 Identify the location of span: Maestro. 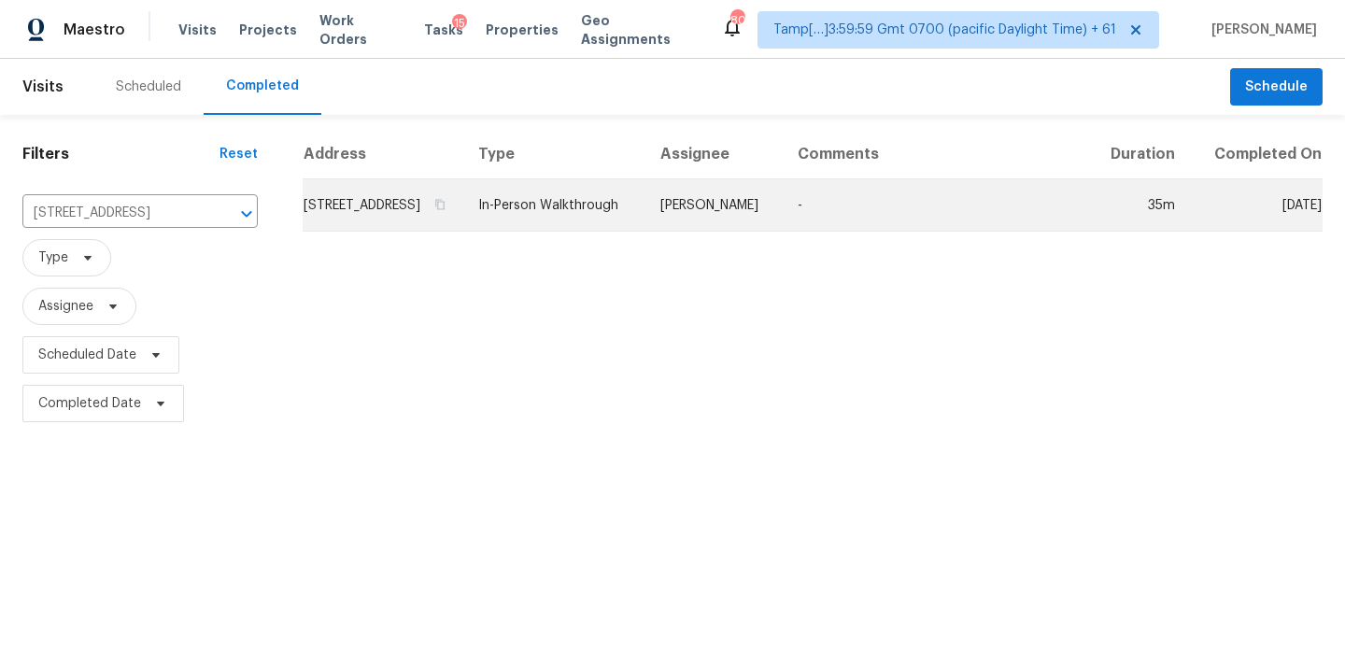
(94, 30).